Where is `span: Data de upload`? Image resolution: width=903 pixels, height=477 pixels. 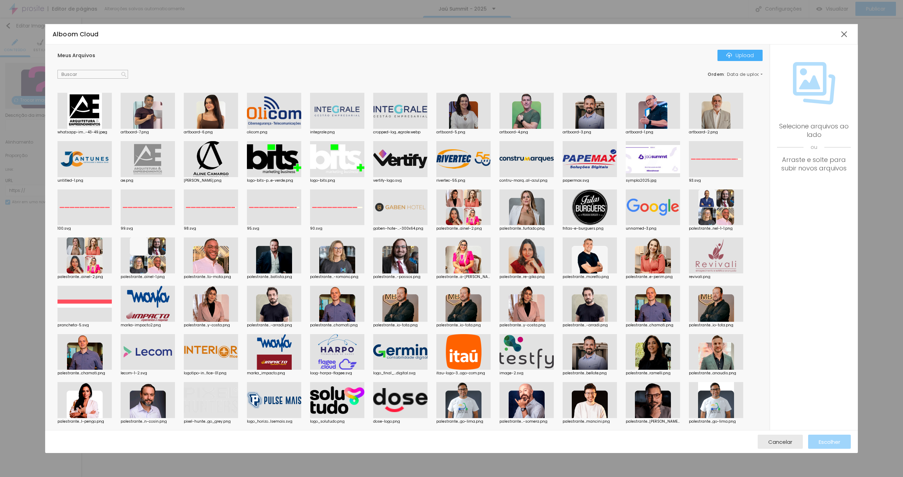 span: Data de upload is located at coordinates (745, 74).